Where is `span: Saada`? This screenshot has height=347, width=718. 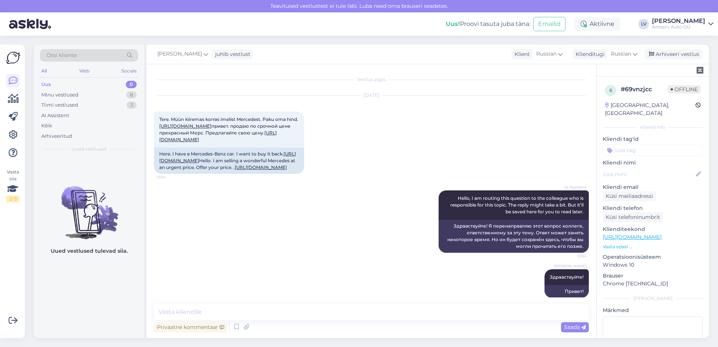 span: Saada is located at coordinates (575, 327).